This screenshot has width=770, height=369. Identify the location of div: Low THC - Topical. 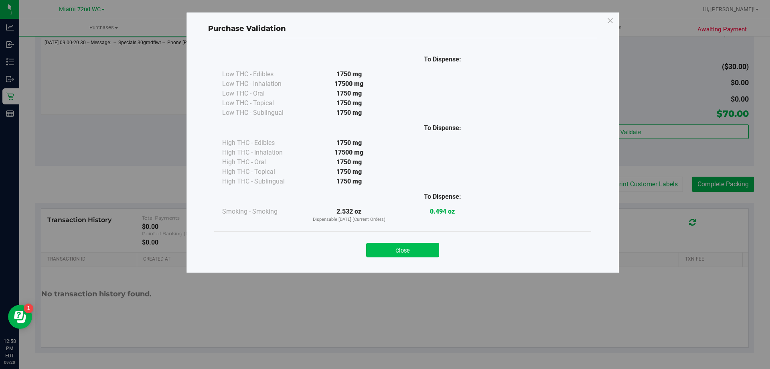
(262, 103).